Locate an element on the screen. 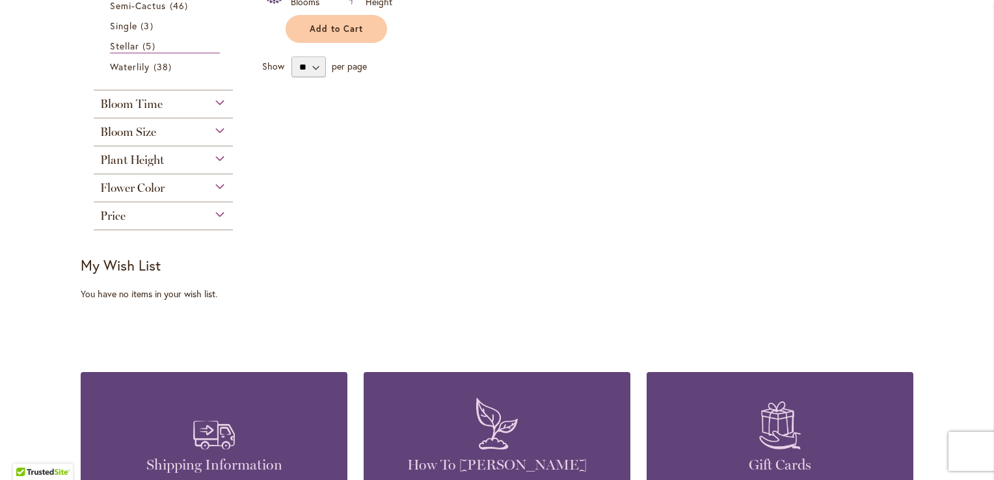 This screenshot has height=480, width=994. span: 3 is located at coordinates (148, 25).